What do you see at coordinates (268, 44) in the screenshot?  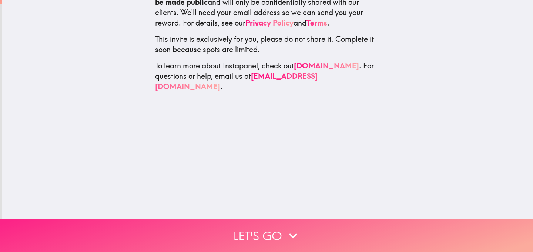 I see `p: This invite is exclusively for you, please do not share it. Complete it soon because spots are li...` at bounding box center [268, 44].